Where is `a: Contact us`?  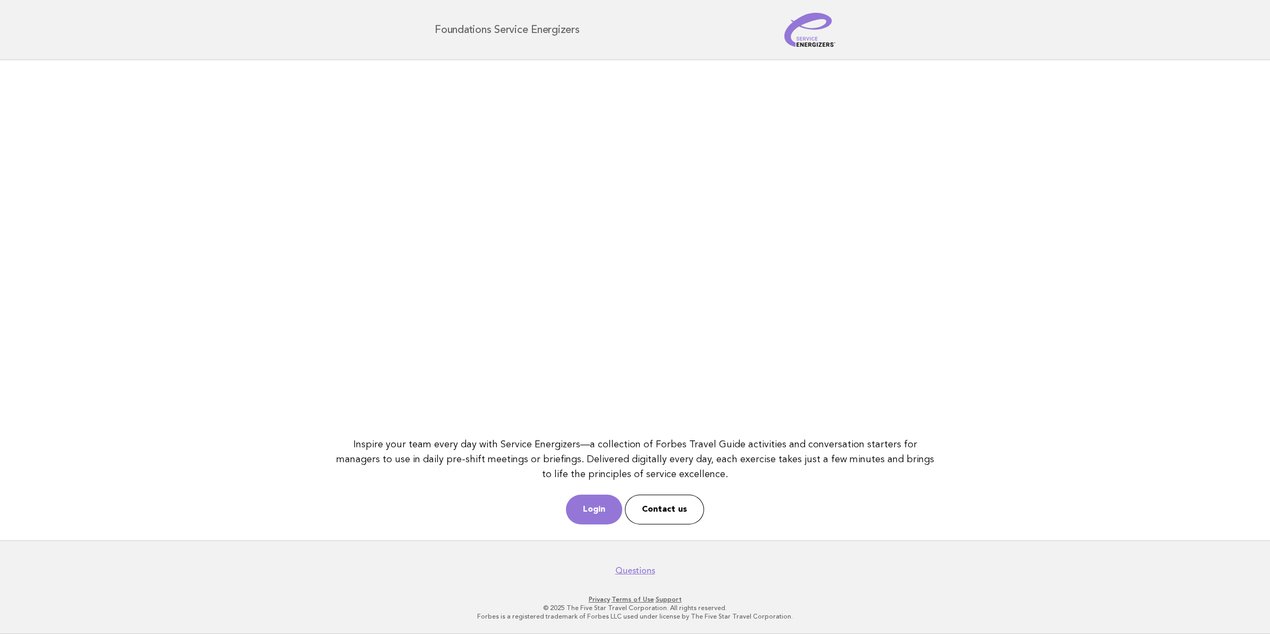
a: Contact us is located at coordinates (664, 509).